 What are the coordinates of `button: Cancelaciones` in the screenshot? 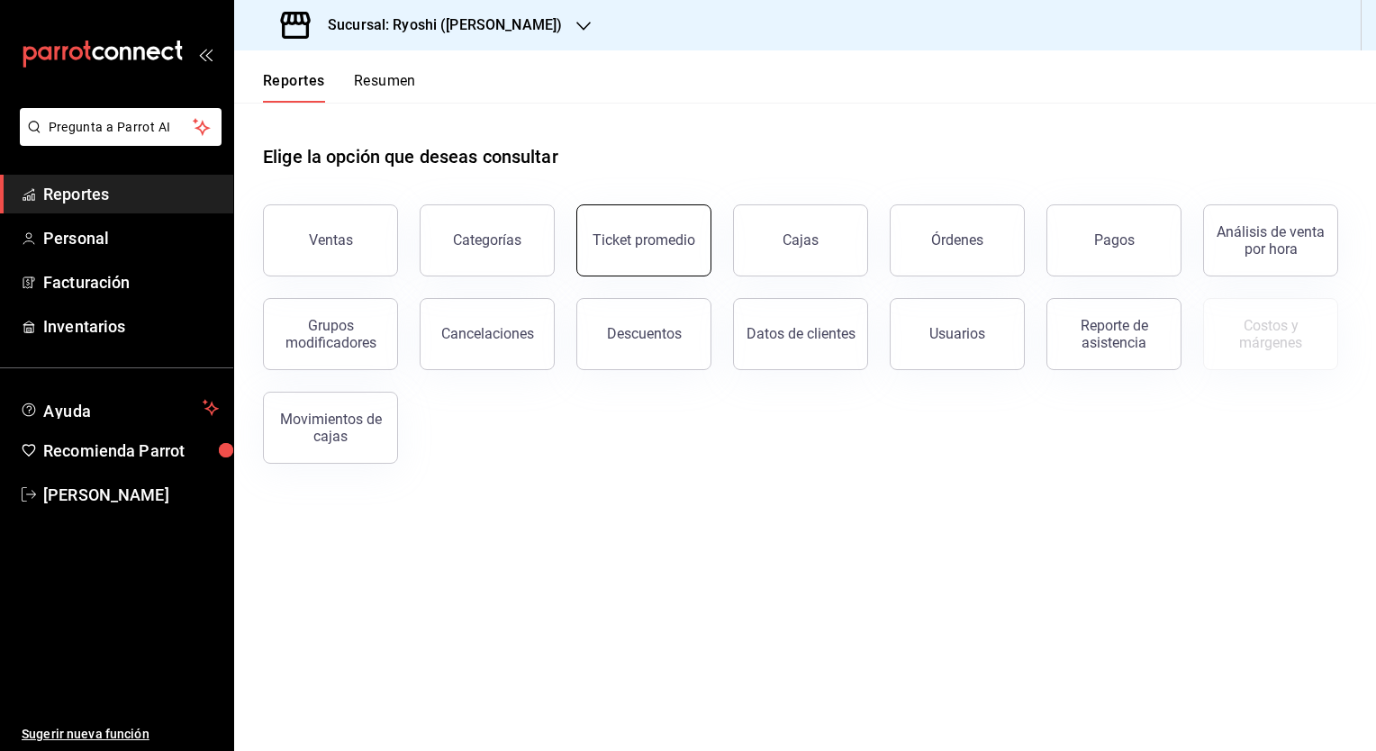 It's located at (487, 334).